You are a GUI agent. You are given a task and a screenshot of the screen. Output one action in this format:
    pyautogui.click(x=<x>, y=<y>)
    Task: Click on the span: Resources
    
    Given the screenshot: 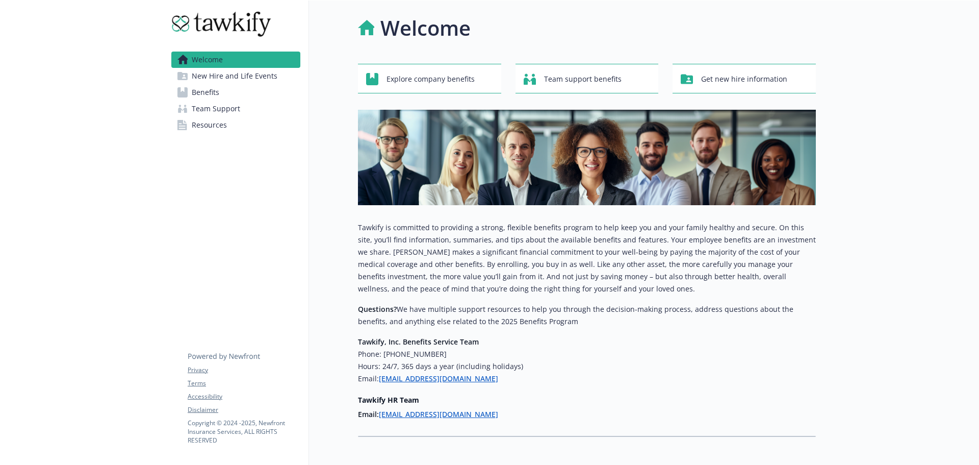 What is the action you would take?
    pyautogui.click(x=209, y=125)
    